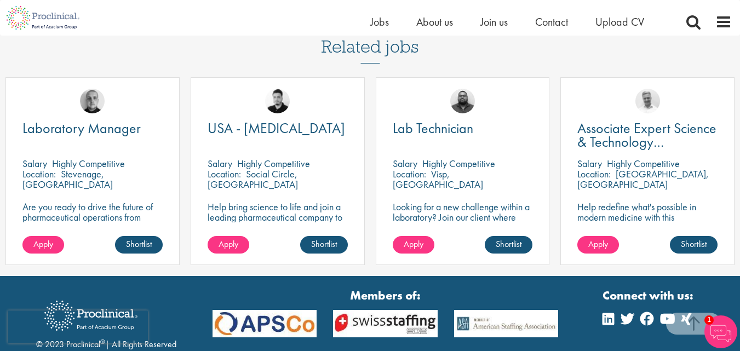  I want to click on a: Upload CV, so click(620, 22).